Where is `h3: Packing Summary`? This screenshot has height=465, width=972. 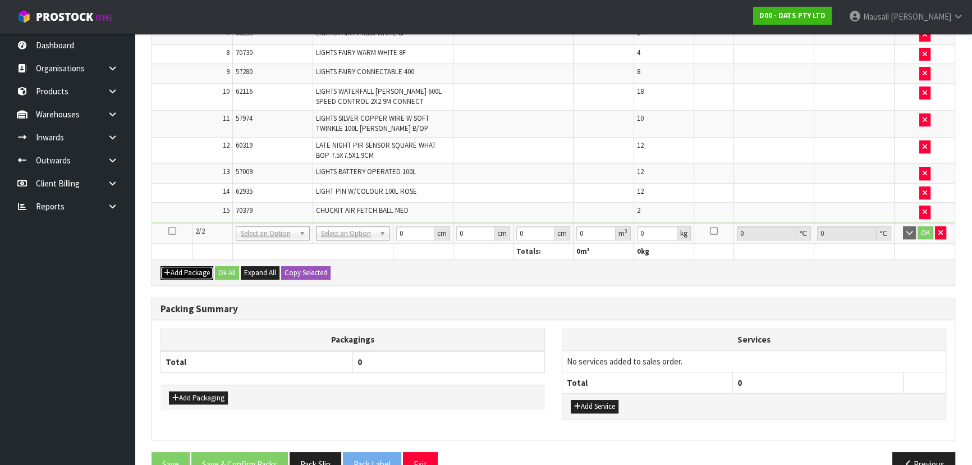 h3: Packing Summary is located at coordinates (554, 309).